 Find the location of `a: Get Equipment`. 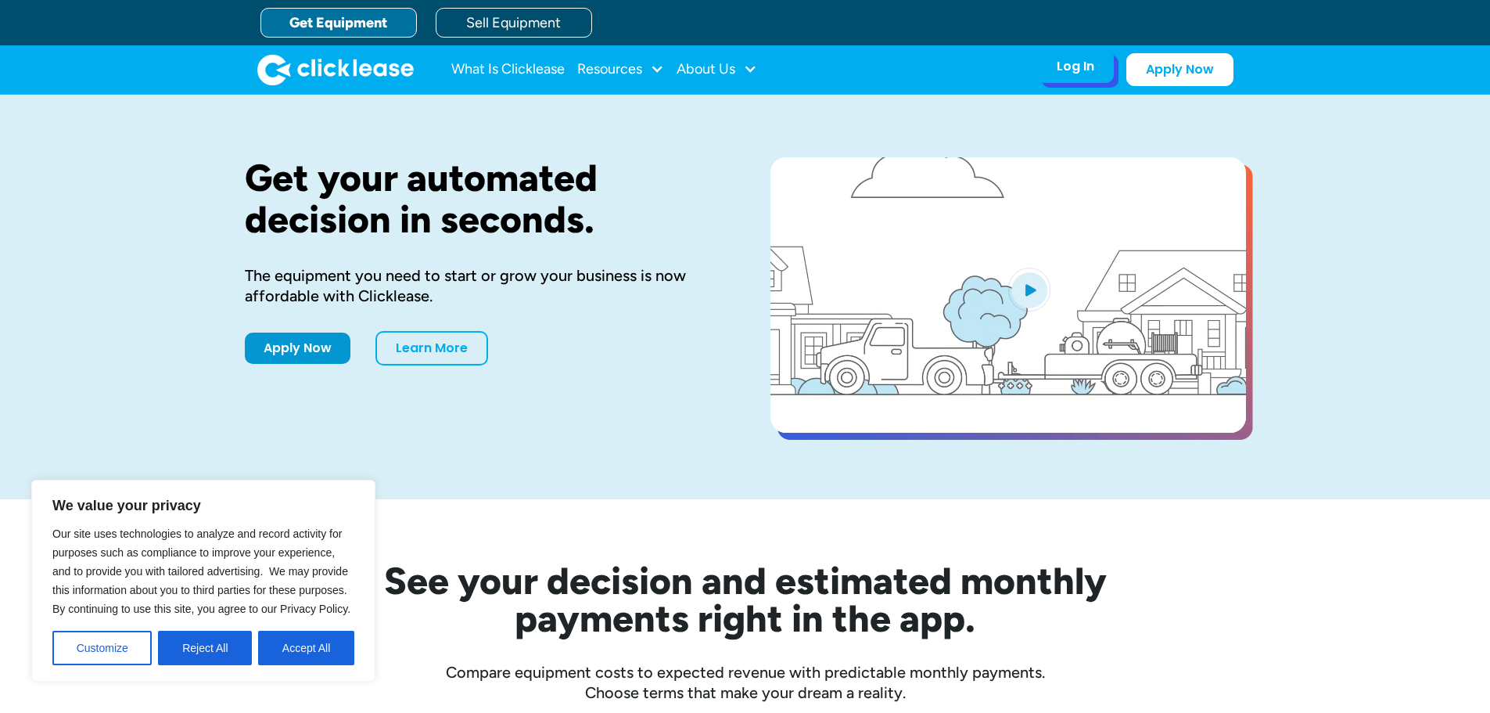

a: Get Equipment is located at coordinates (339, 23).